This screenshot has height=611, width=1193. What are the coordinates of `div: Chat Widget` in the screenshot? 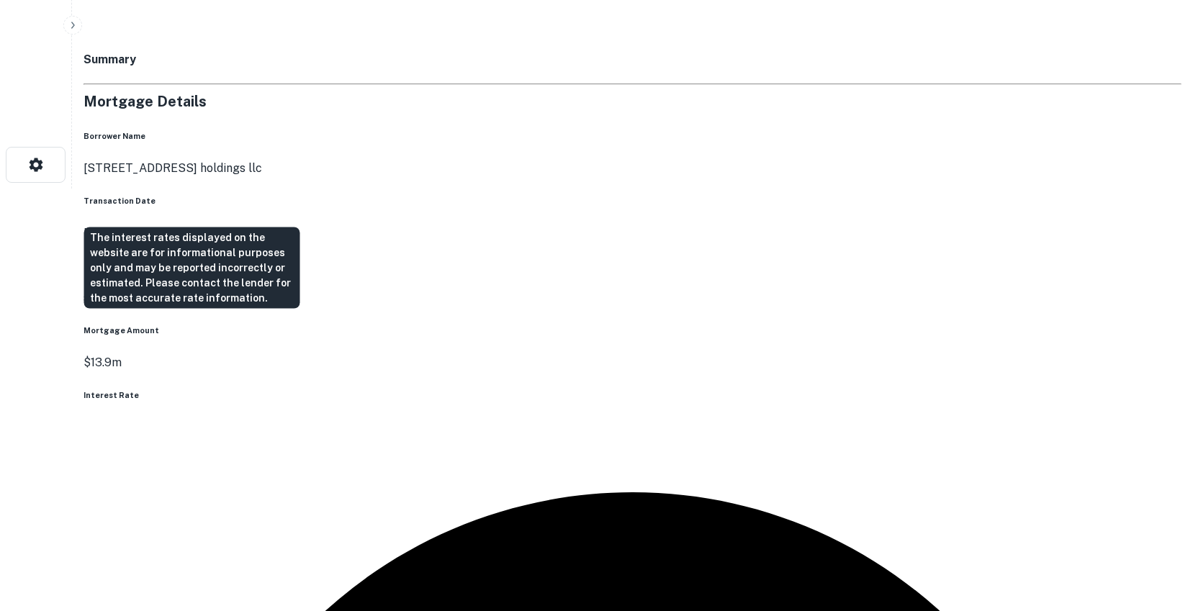 It's located at (1157, 531).